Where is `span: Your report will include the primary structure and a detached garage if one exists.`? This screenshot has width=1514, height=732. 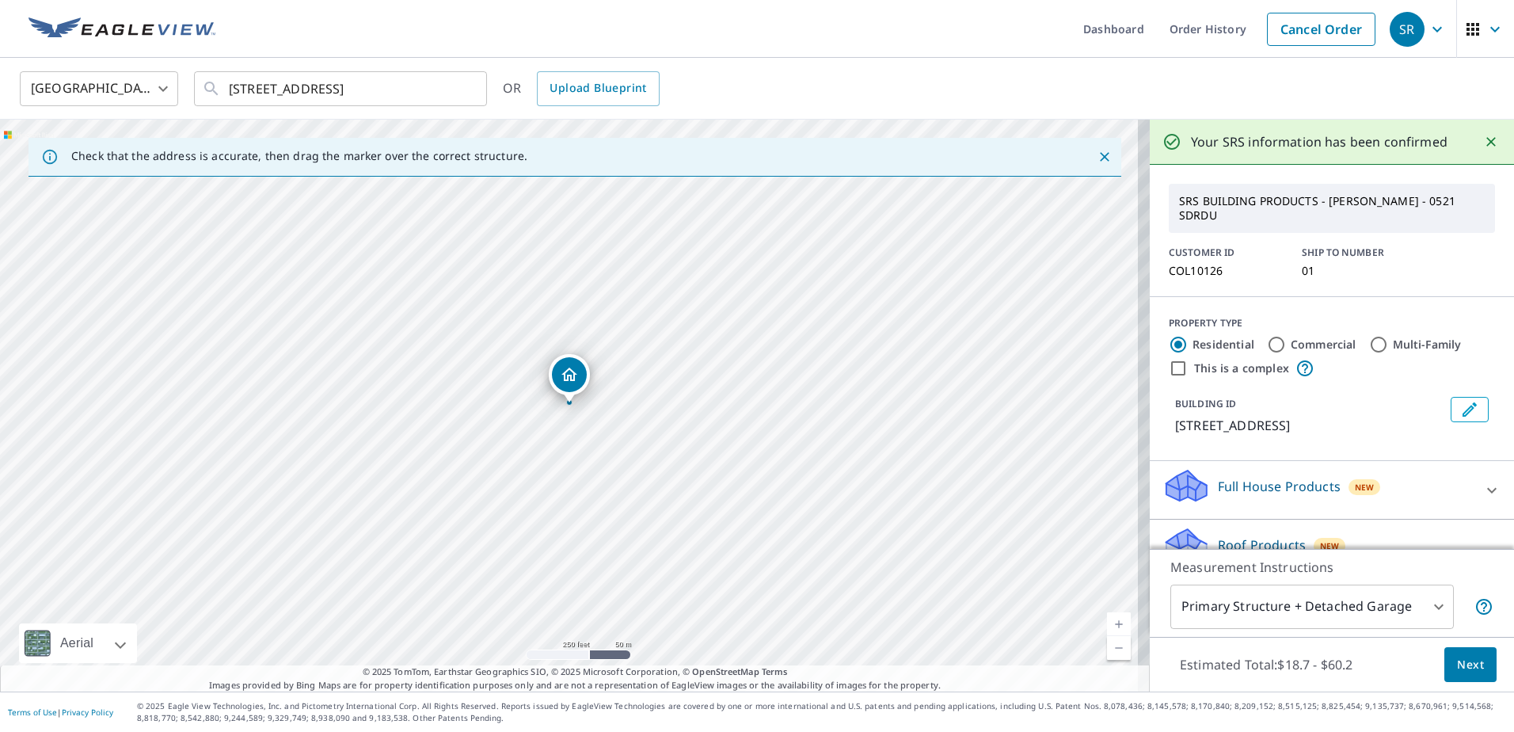 span: Your report will include the primary structure and a detached garage if one exists. is located at coordinates (1484, 607).